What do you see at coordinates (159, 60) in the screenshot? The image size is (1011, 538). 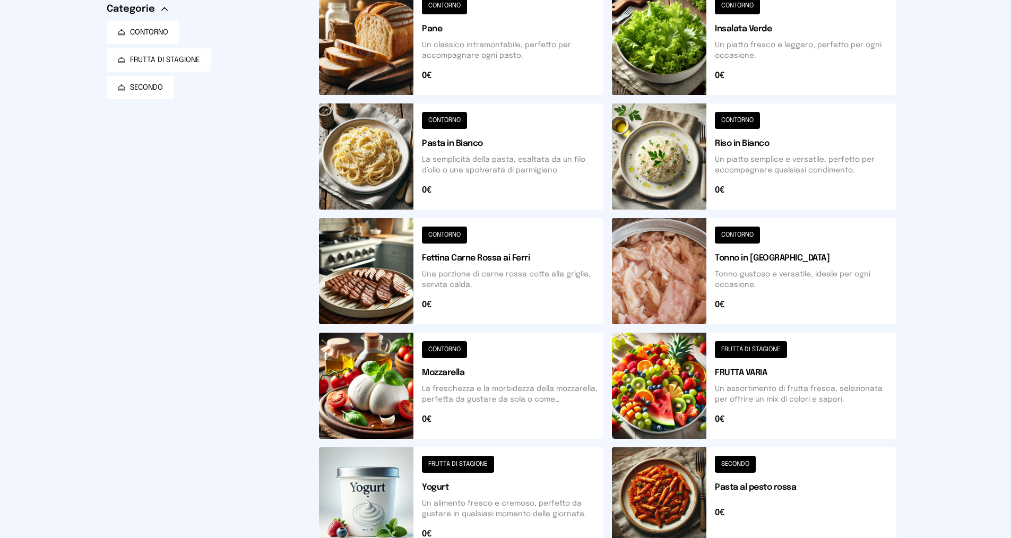 I see `button: FRUTTA DI STAGIONE` at bounding box center [159, 60].